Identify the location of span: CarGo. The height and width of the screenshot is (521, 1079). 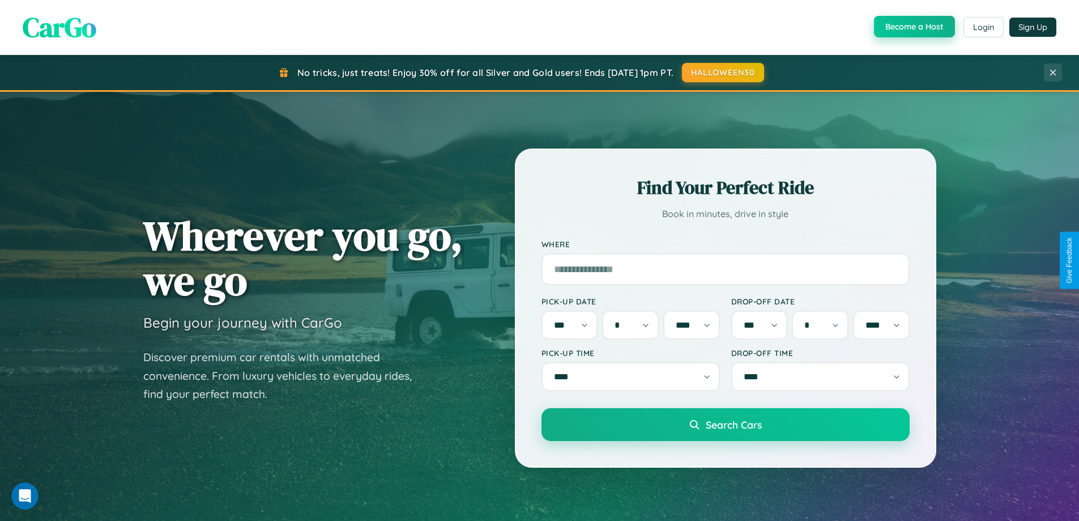
(59, 27).